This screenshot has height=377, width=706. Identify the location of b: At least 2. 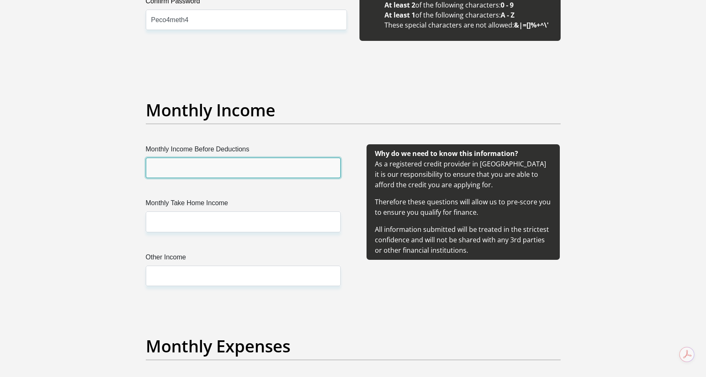
(400, 5).